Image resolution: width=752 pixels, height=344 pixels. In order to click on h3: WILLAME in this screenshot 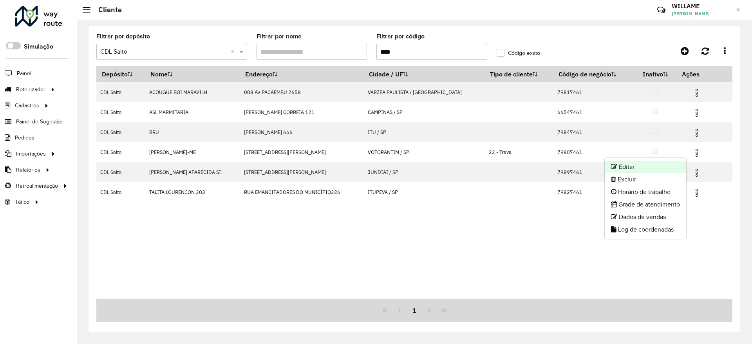, I will do `click(701, 6)`.